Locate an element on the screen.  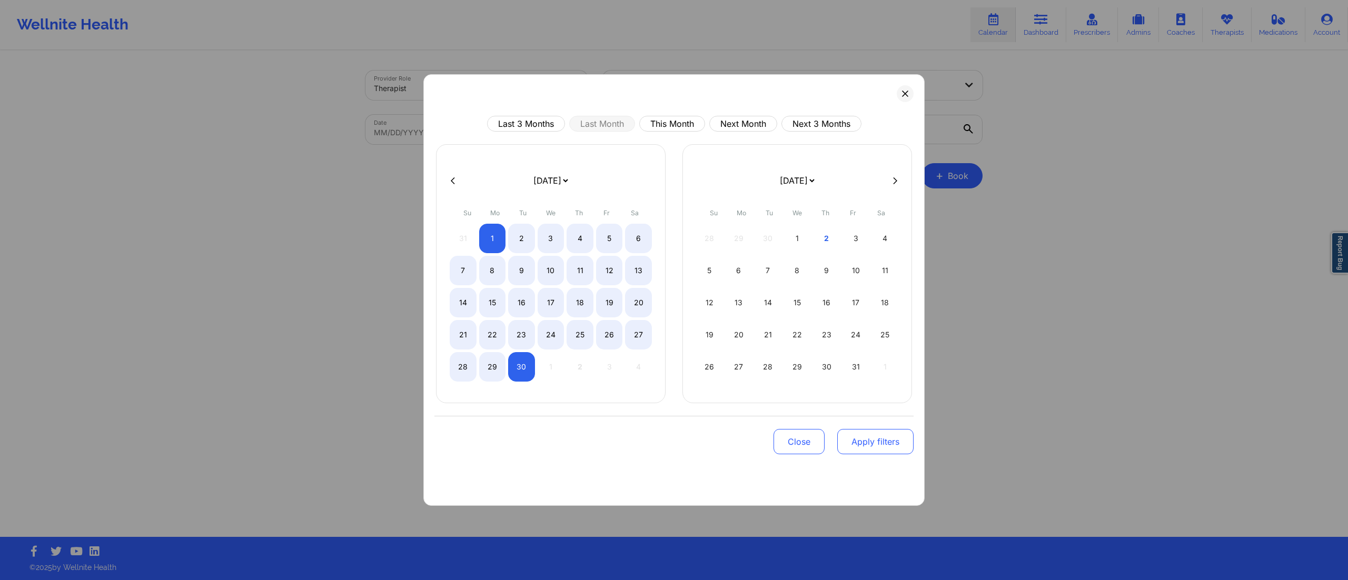
button: Last Month is located at coordinates (602, 124).